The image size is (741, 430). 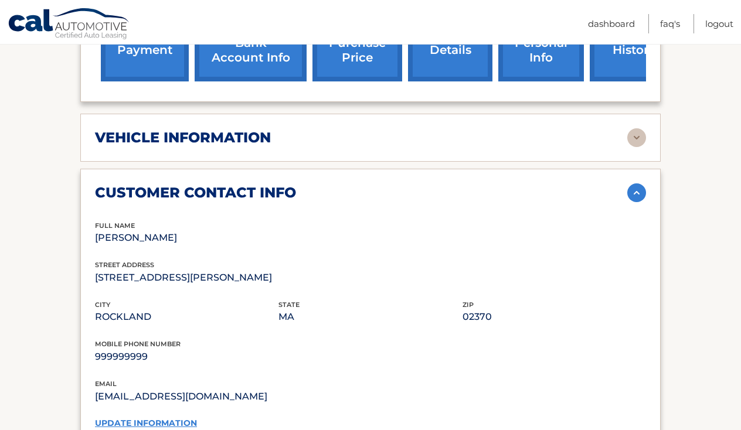 I want to click on a: update information, so click(x=146, y=423).